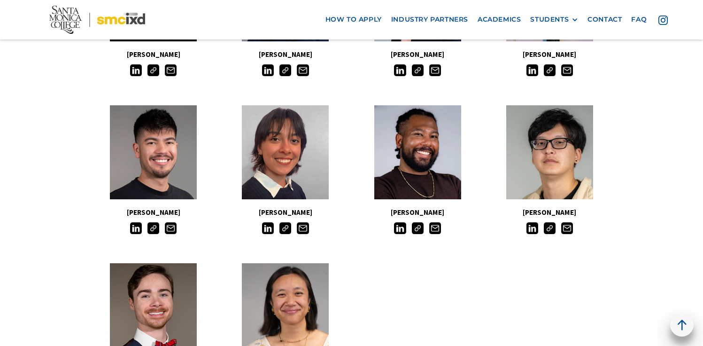  What do you see at coordinates (97, 20) in the screenshot?
I see `img: Santa Monica College - SMC IxD logo` at bounding box center [97, 20].